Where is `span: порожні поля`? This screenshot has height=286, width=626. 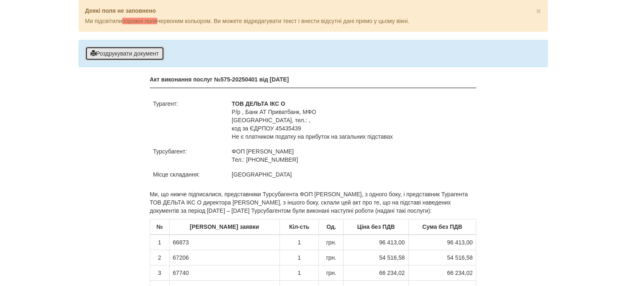 span: порожні поля is located at coordinates (140, 21).